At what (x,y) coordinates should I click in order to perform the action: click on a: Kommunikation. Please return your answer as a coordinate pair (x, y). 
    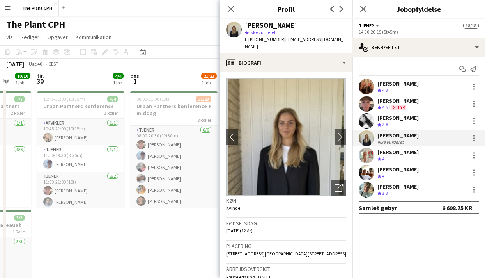
    Looking at the image, I should click on (94, 37).